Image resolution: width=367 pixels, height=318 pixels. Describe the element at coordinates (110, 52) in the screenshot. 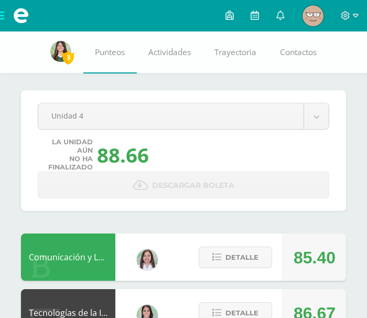

I see `span: Punteos` at that location.